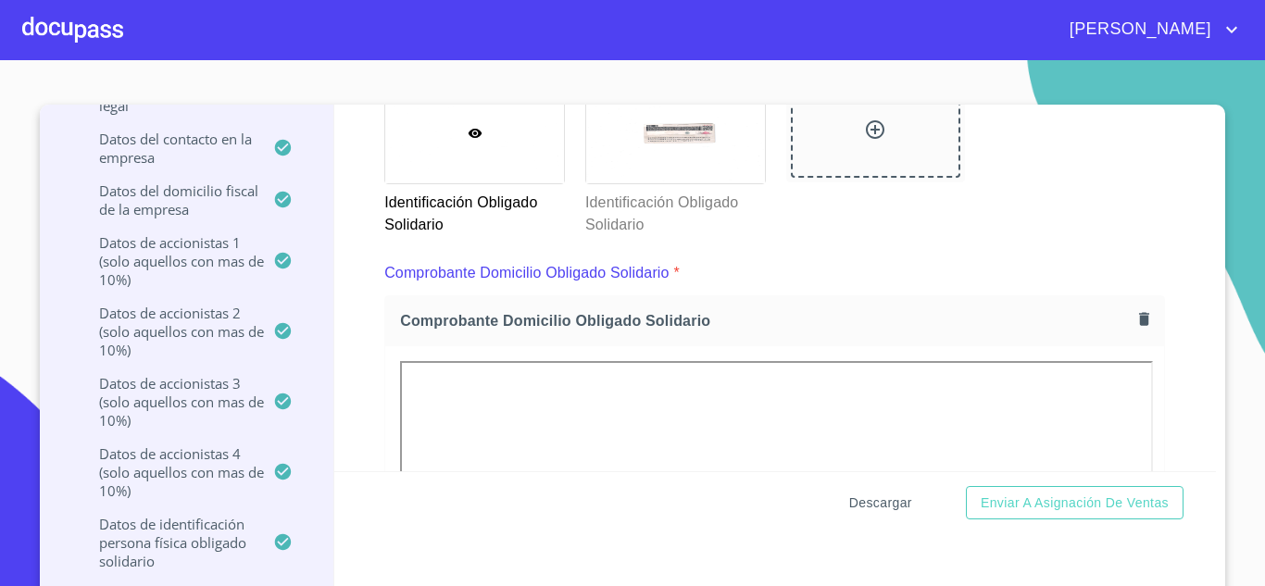 Image resolution: width=1265 pixels, height=586 pixels. I want to click on button: account of current user, so click(1149, 30).